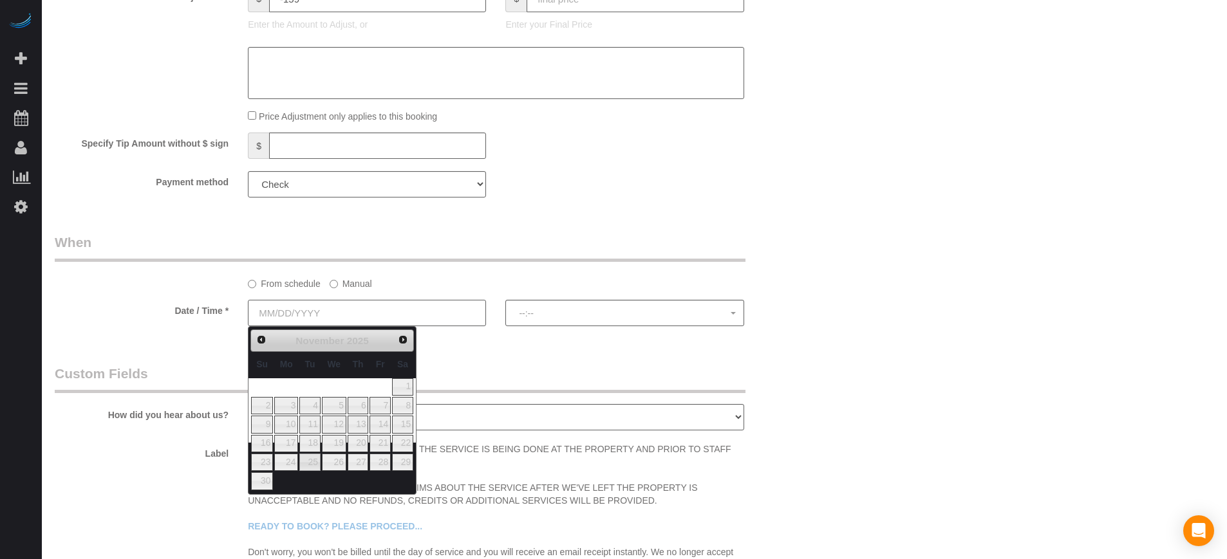  What do you see at coordinates (380, 424) in the screenshot?
I see `a: 14` at bounding box center [380, 424].